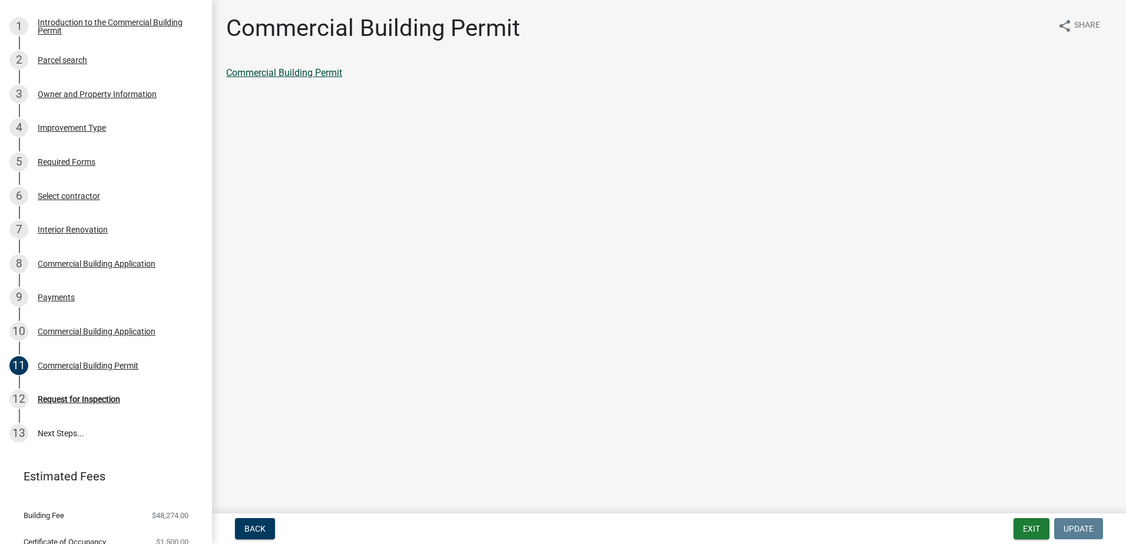 The height and width of the screenshot is (544, 1126). I want to click on div: Select contractor, so click(69, 196).